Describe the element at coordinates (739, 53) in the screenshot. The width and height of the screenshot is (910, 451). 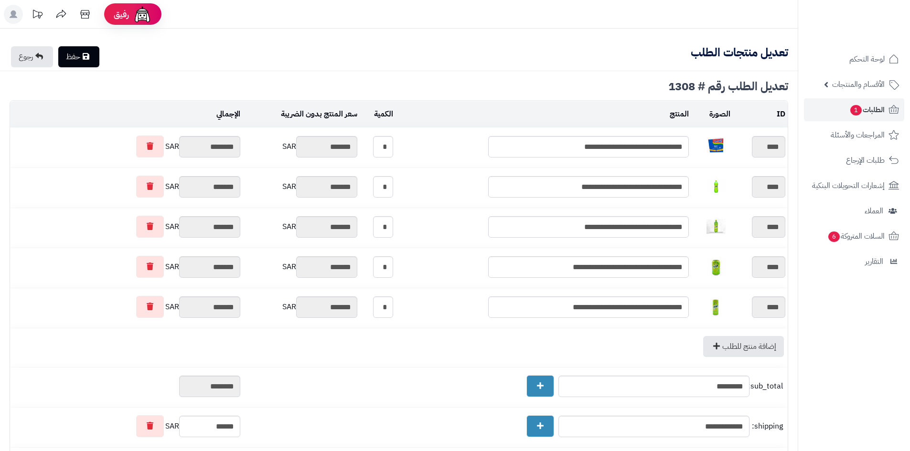
I see `b: تعديل منتجات الطلب` at that location.